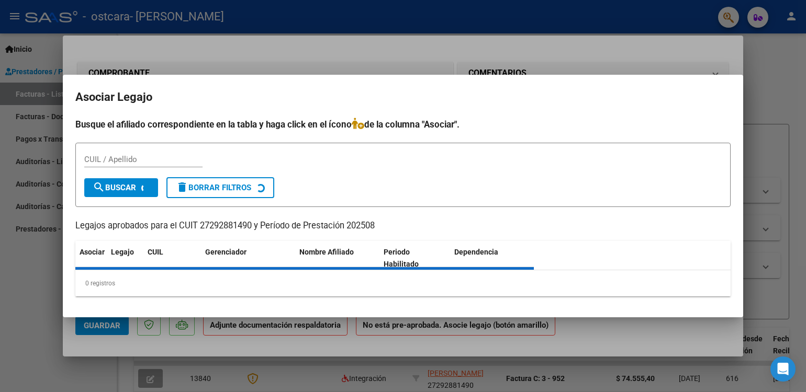 This screenshot has width=806, height=392. Describe the element at coordinates (182, 187) in the screenshot. I see `mat-icon: delete` at that location.